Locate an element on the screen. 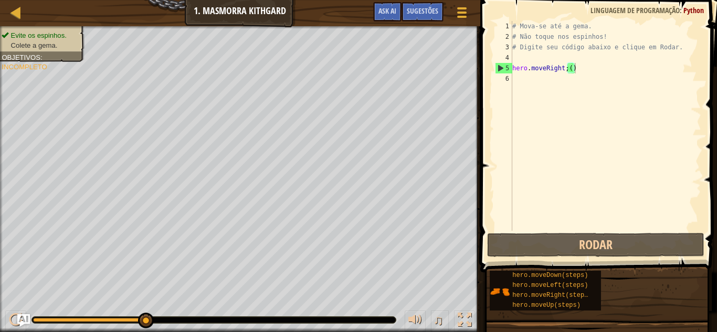 The height and width of the screenshot is (332, 717). span: hero.moveDown(steps) is located at coordinates (550, 276).